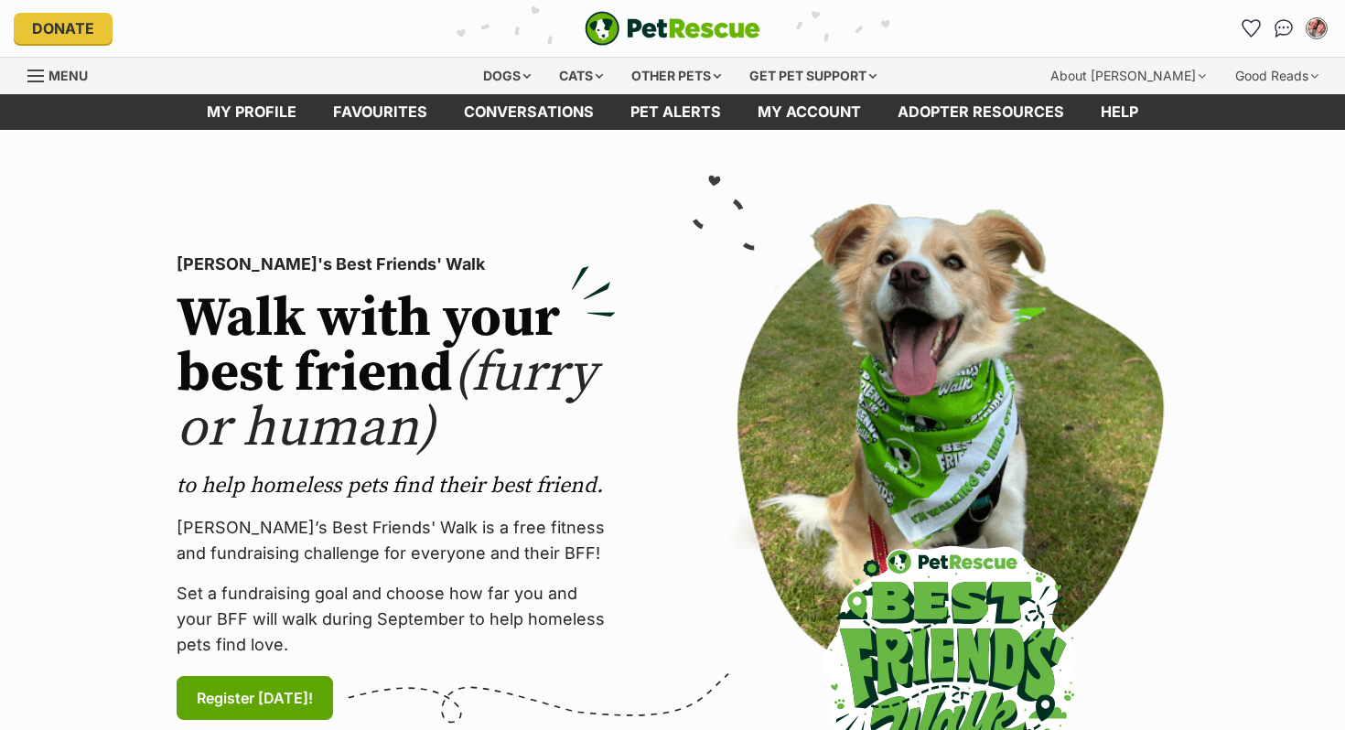  Describe the element at coordinates (507, 76) in the screenshot. I see `div: Dogs` at that location.